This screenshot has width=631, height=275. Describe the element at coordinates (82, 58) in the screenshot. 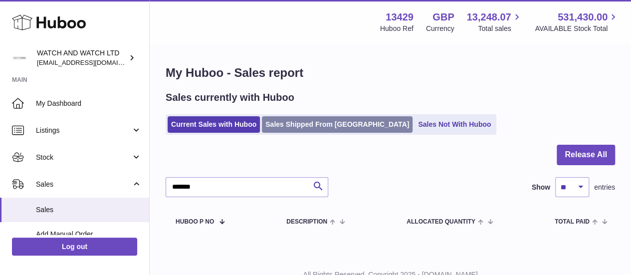

I see `div: WATCH AND WATCH LTD` at that location.